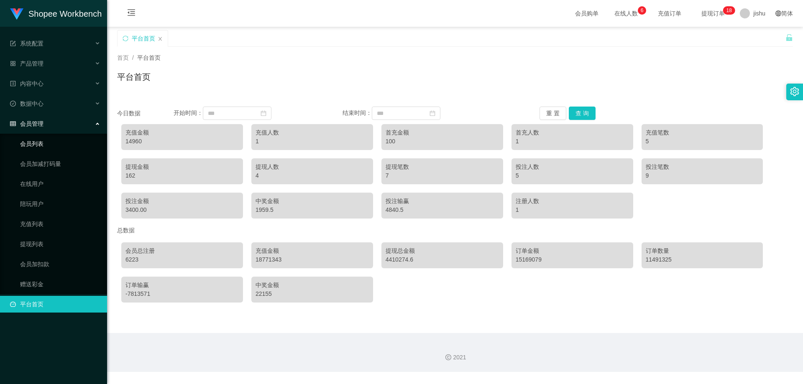  I want to click on span: 开始时间：, so click(188, 113).